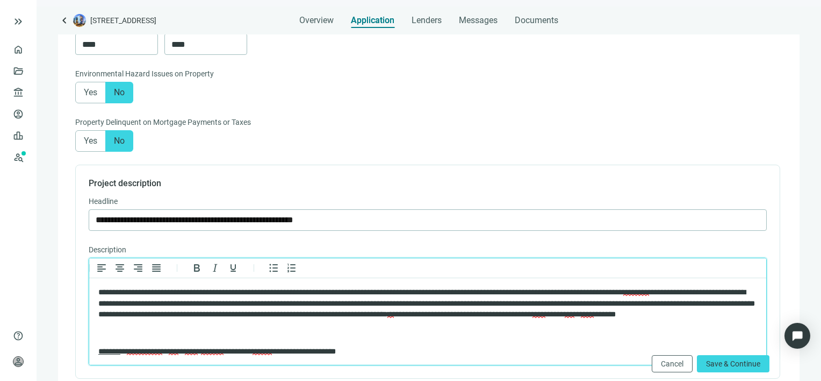 Image resolution: width=821 pixels, height=381 pixels. I want to click on button: Numbered list, so click(292, 268).